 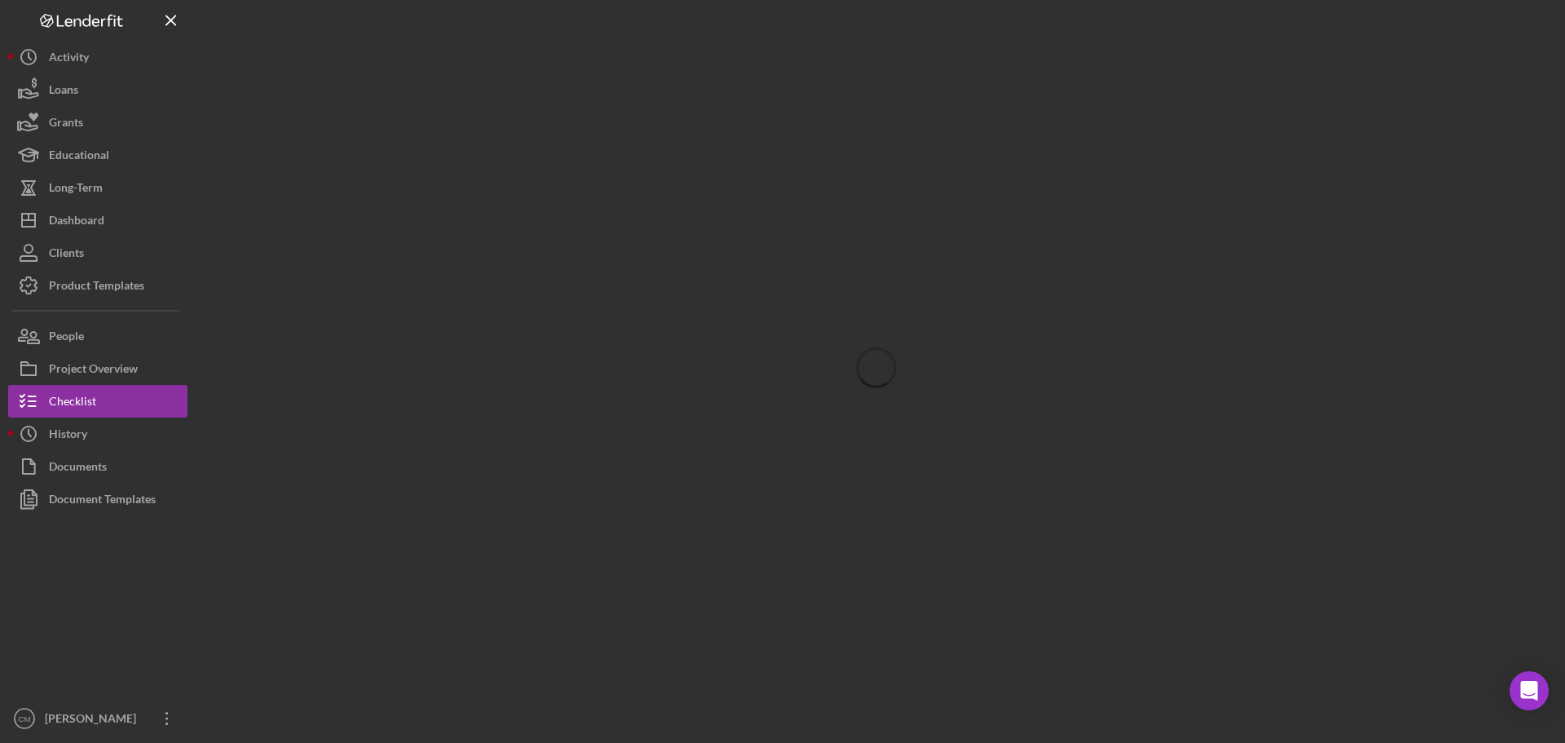 I want to click on div: History, so click(x=68, y=435).